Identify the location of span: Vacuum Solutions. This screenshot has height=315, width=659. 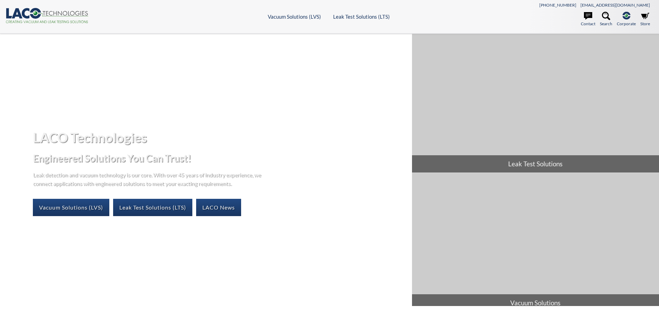
(536, 303).